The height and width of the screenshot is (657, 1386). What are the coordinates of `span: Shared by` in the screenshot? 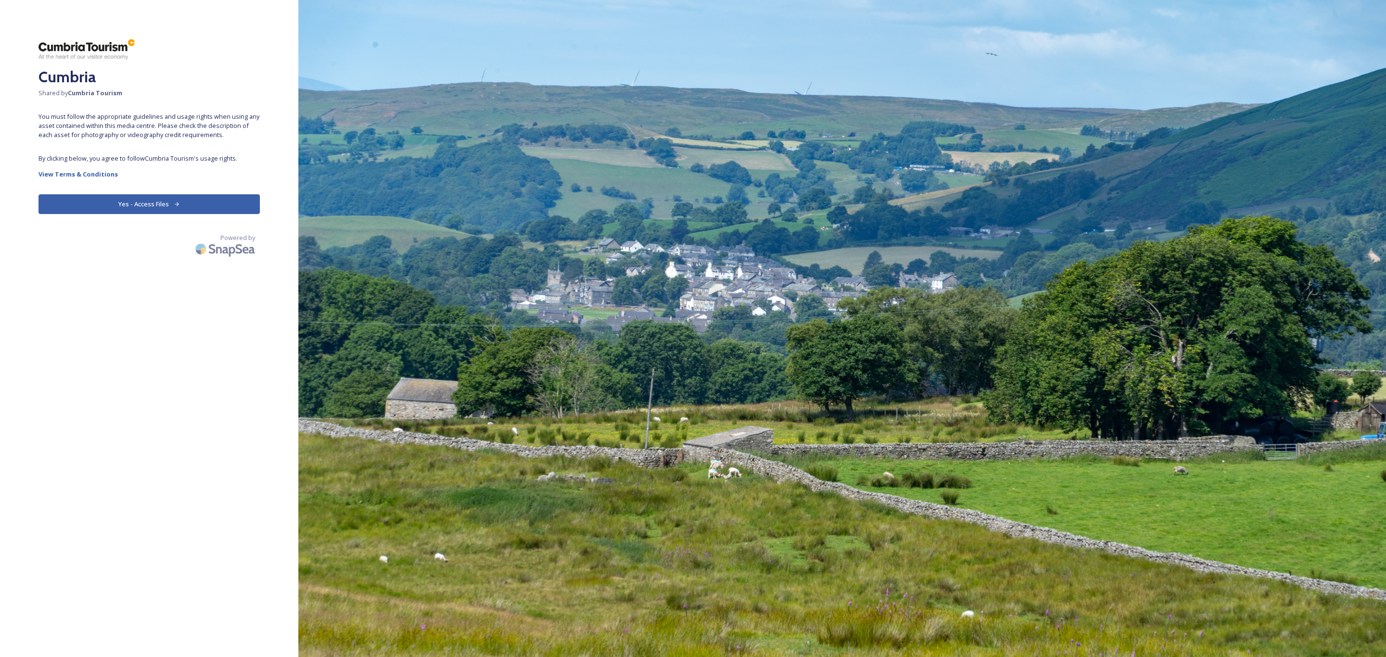 It's located at (149, 93).